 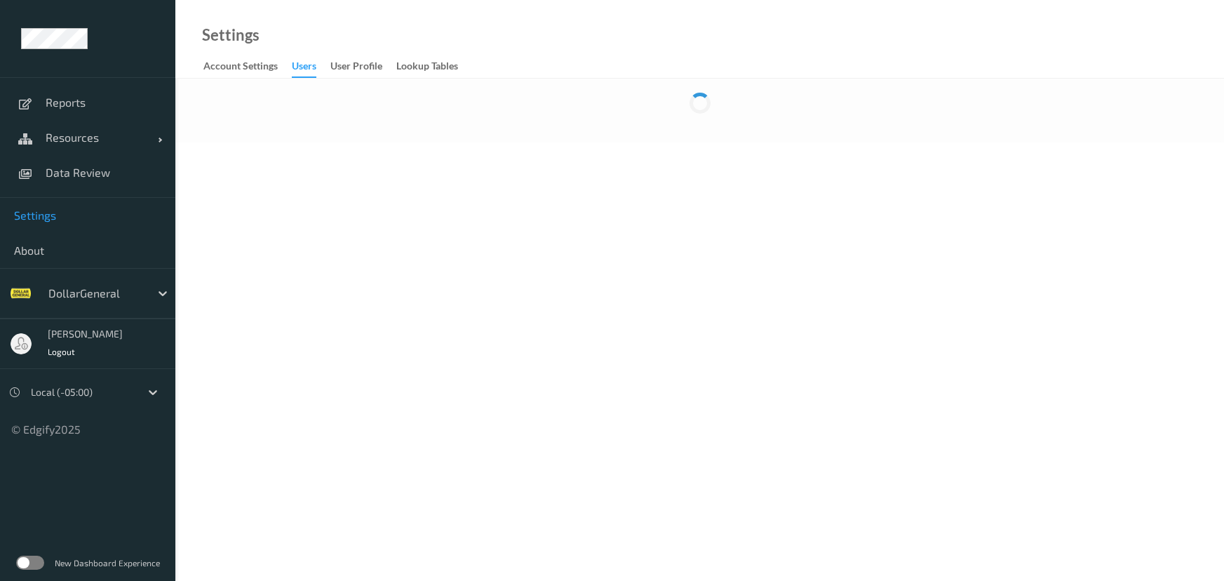 What do you see at coordinates (311, 67) in the screenshot?
I see `a: users` at bounding box center [311, 67].